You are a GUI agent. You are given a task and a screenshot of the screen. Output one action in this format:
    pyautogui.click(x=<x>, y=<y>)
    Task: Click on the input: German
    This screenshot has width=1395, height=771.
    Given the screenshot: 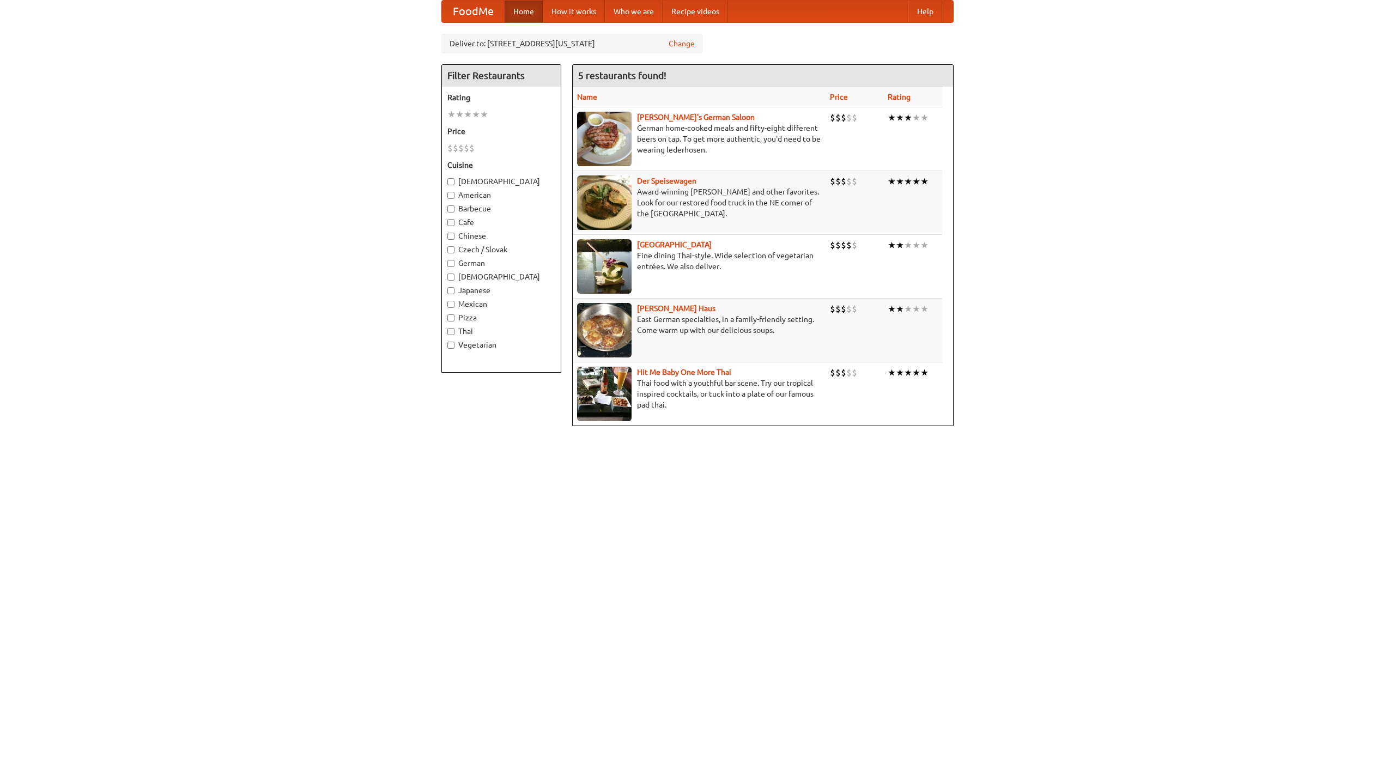 What is the action you would take?
    pyautogui.click(x=451, y=263)
    